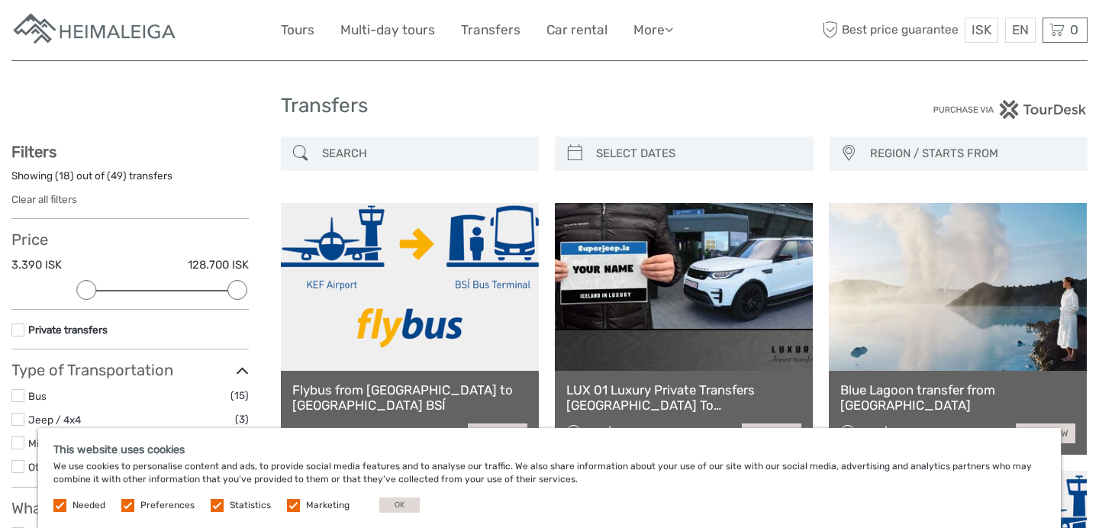 This screenshot has width=1099, height=528. What do you see at coordinates (44, 199) in the screenshot?
I see `a: Clear all filters` at bounding box center [44, 199].